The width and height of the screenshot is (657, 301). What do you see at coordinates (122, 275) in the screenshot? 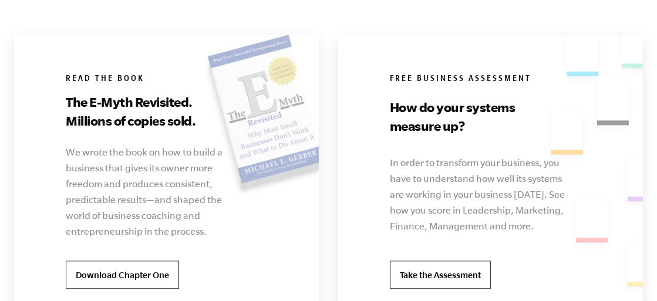
I see `a: Download Chapter One` at bounding box center [122, 275].